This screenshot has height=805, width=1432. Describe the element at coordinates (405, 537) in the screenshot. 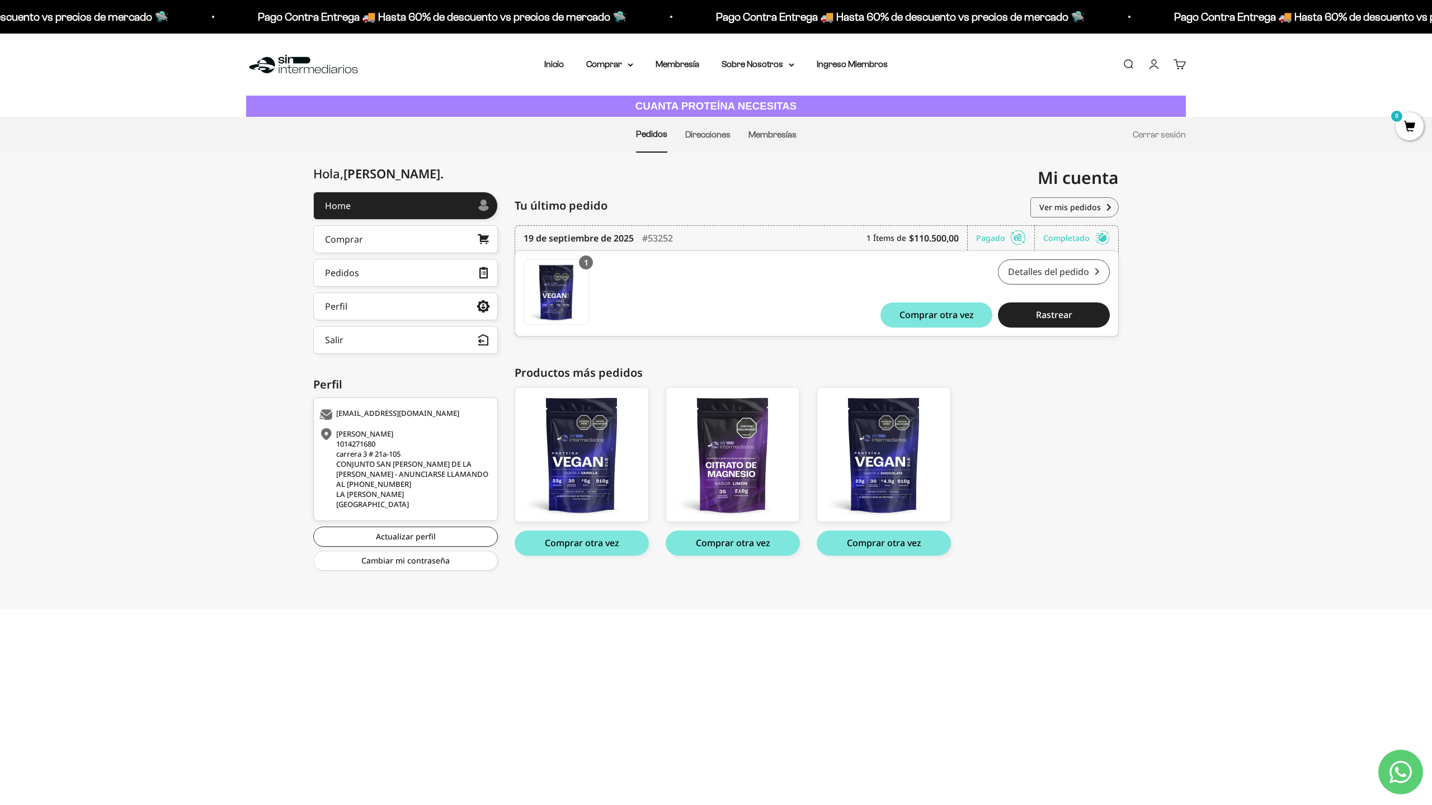

I see `a: Actualizar perfil` at that location.